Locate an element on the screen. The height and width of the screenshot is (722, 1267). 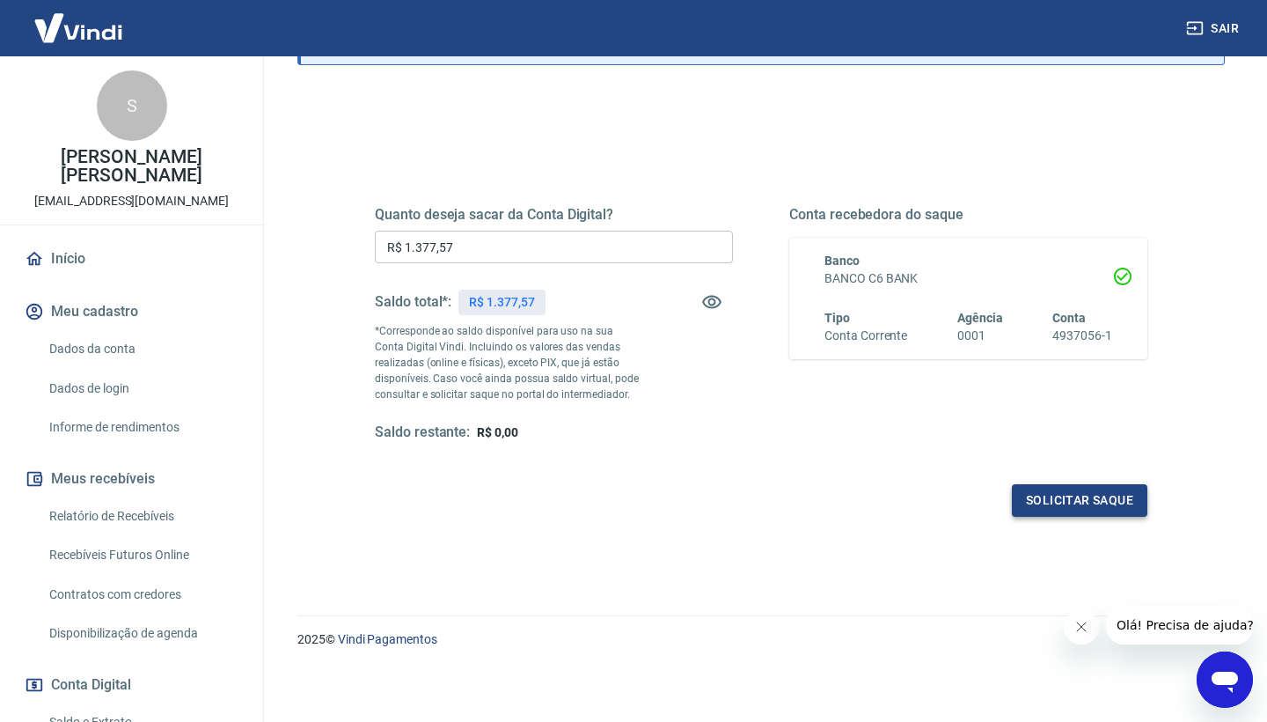
h6: BANCO C6 BANK is located at coordinates (968, 278).